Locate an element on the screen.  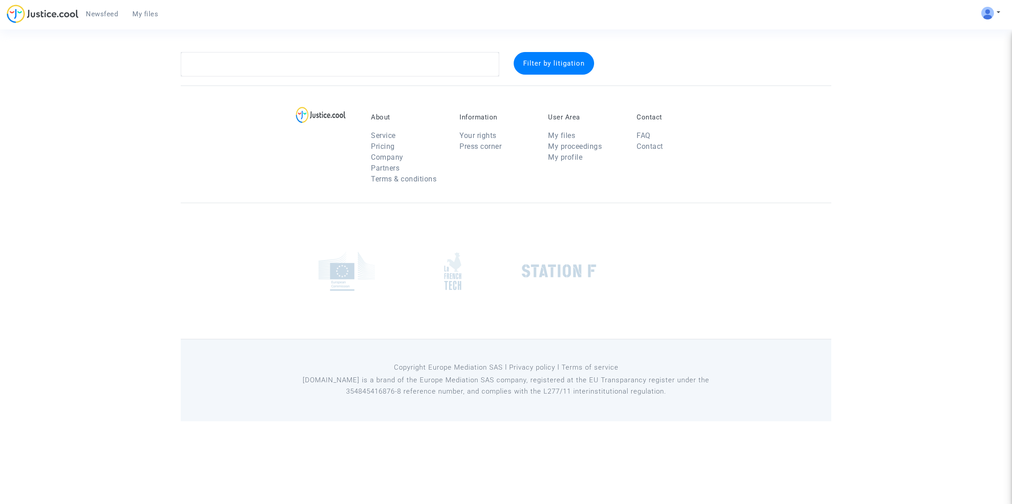
a: My proceedings is located at coordinates (575, 146).